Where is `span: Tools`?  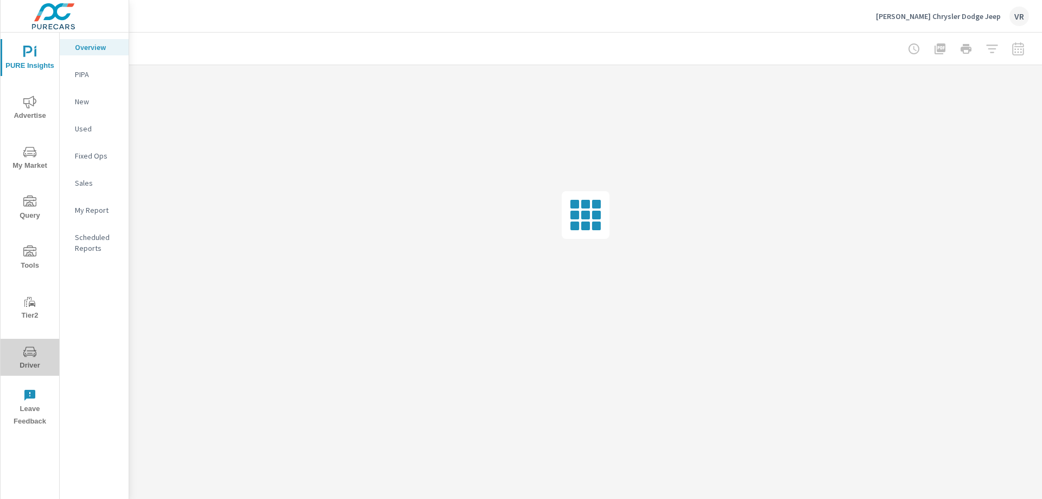
span: Tools is located at coordinates (30, 258).